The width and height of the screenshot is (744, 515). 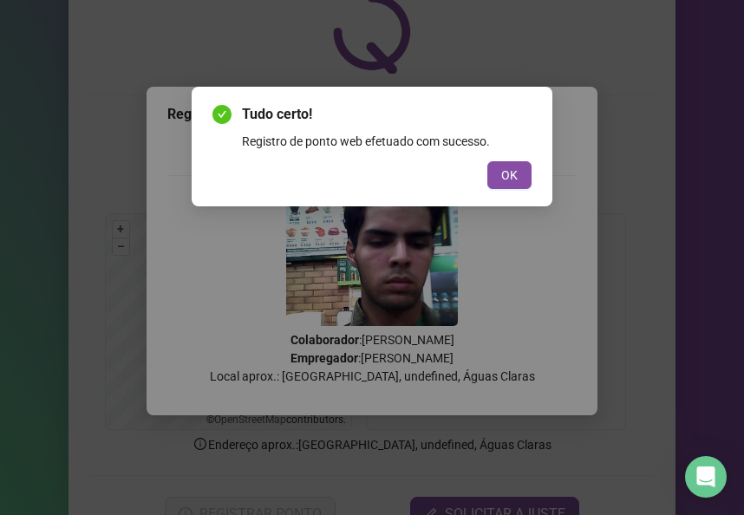 What do you see at coordinates (387, 141) in the screenshot?
I see `div: Registro de ponto web efetuado com sucesso.` at bounding box center [387, 141].